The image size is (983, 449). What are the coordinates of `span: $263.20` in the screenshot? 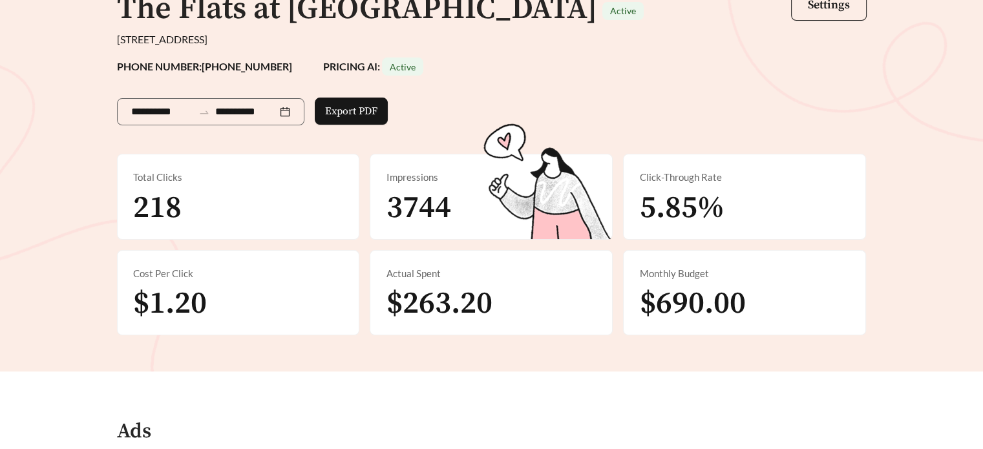 It's located at (439, 304).